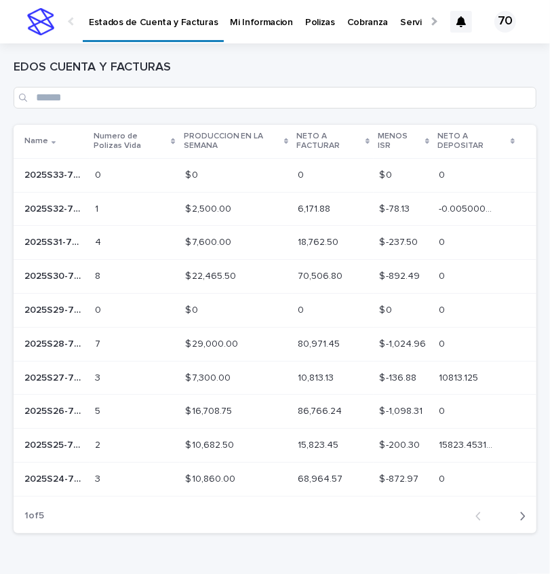 The height and width of the screenshot is (574, 550). Describe the element at coordinates (396, 208) in the screenshot. I see `p: $ -78.13` at that location.